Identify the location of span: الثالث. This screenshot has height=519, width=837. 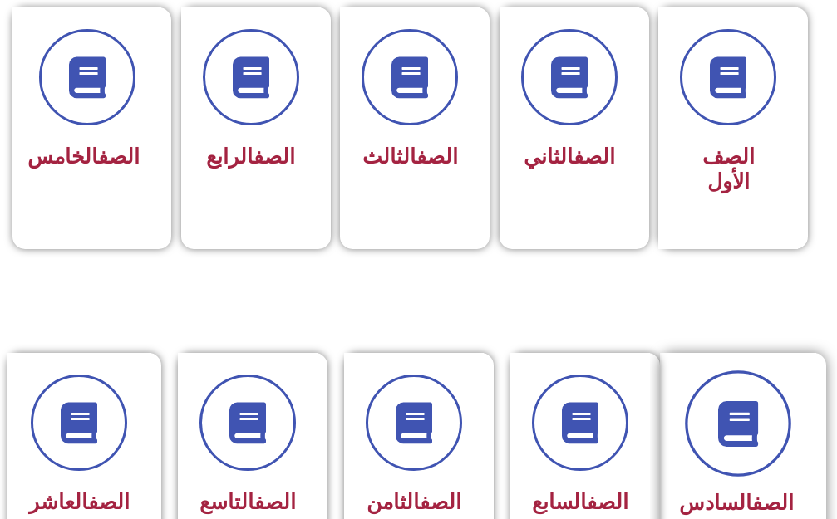
(410, 156).